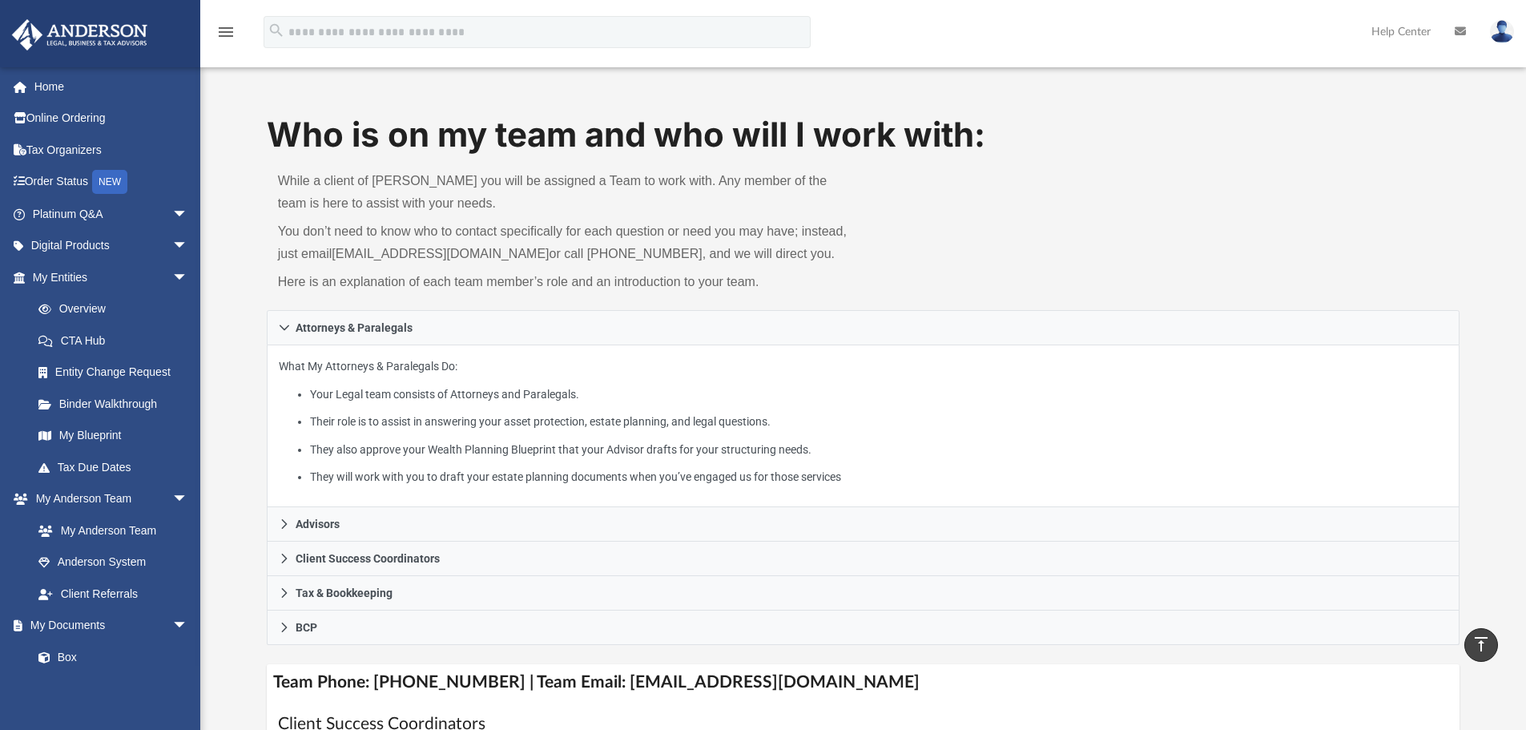 This screenshot has width=1526, height=730. Describe the element at coordinates (79, 34) in the screenshot. I see `img: Anderson Advisors Platinum Portal` at that location.